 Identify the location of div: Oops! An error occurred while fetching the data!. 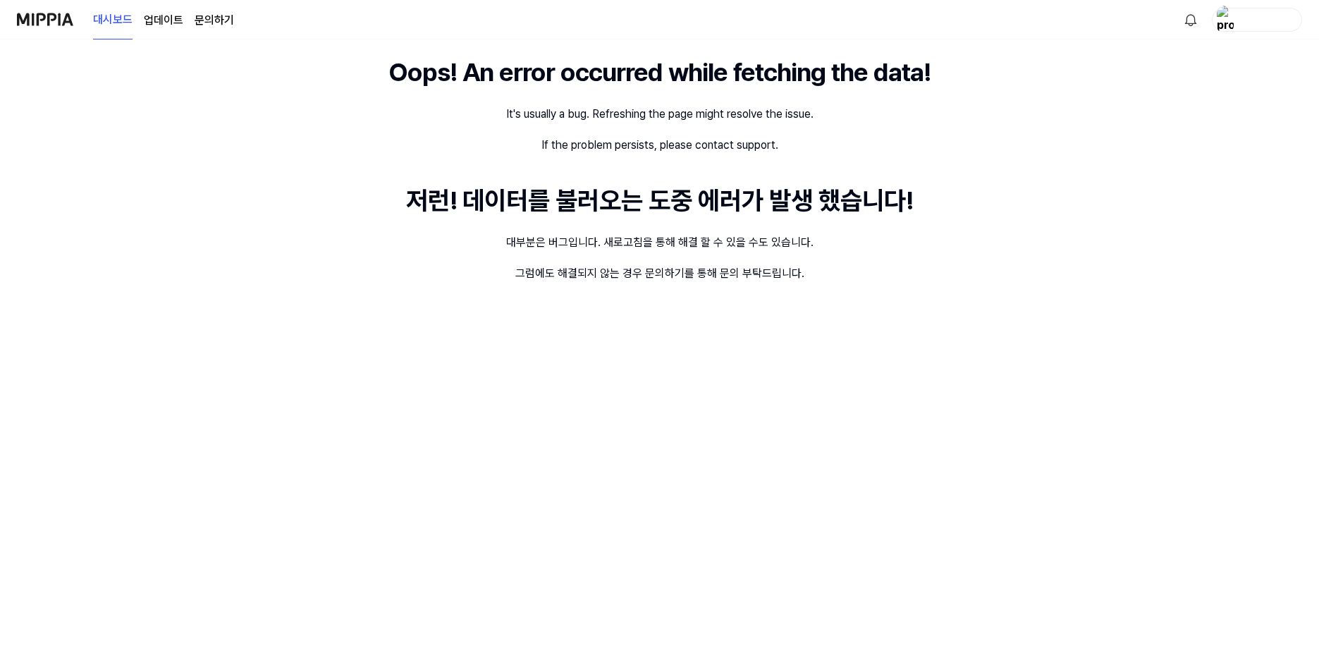
(659, 73).